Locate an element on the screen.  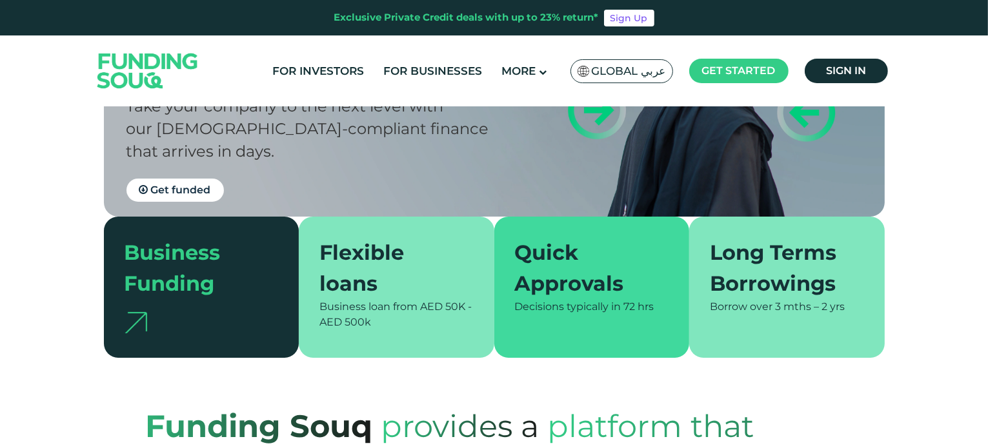
span: Get started is located at coordinates (739, 70).